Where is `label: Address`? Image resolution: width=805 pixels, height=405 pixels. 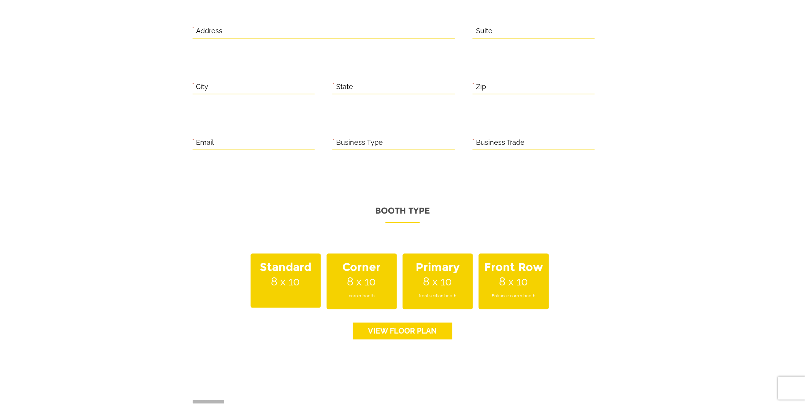
label: Address is located at coordinates (209, 31).